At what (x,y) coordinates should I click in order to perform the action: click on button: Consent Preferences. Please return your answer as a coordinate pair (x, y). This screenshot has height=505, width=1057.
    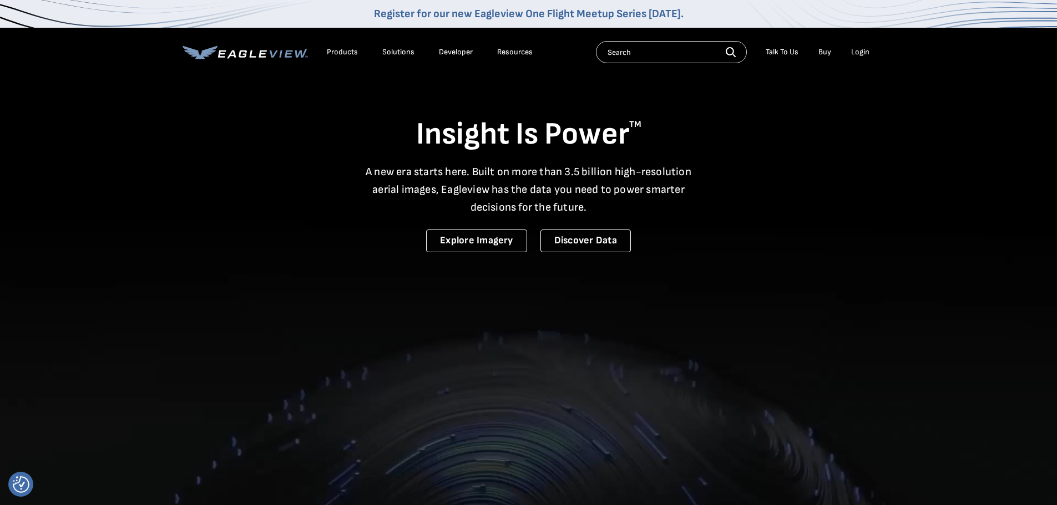
    Looking at the image, I should click on (21, 485).